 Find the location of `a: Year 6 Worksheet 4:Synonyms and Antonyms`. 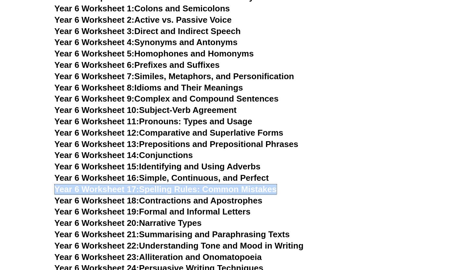

a: Year 6 Worksheet 4:Synonyms and Antonyms is located at coordinates (146, 42).